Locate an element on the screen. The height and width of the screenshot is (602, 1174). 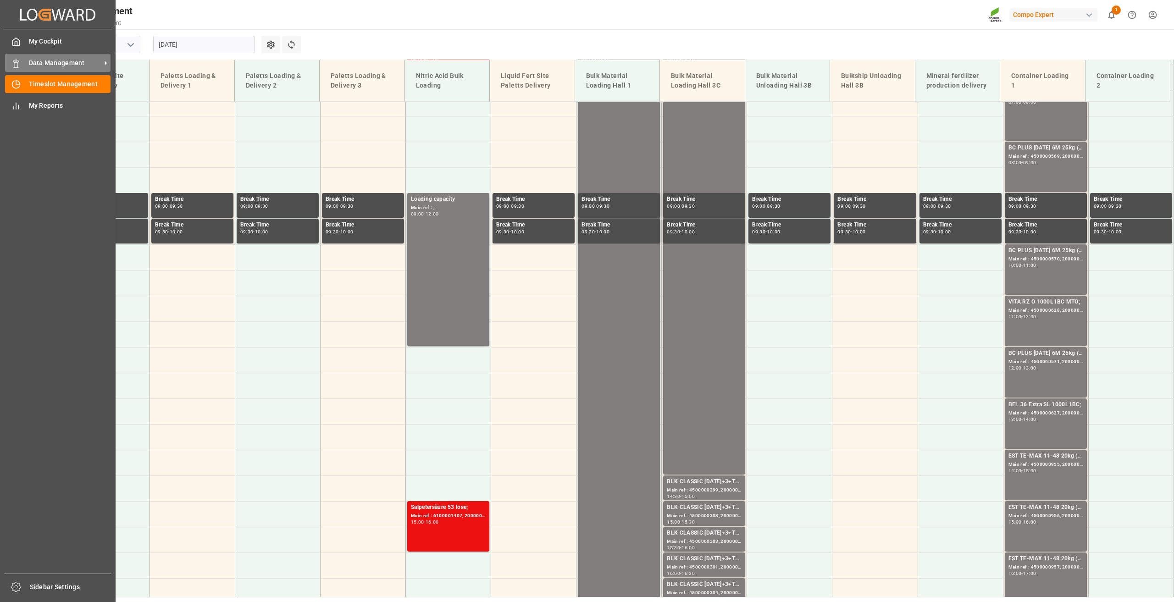
div: Main ref : 4500000569, 2000000524; is located at coordinates (1046, 156).